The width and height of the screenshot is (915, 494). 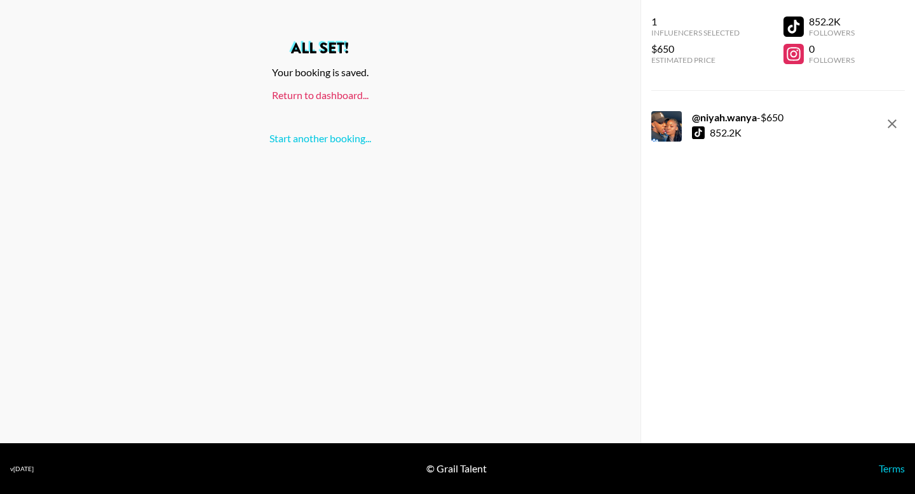 I want to click on div: 0, so click(x=831, y=49).